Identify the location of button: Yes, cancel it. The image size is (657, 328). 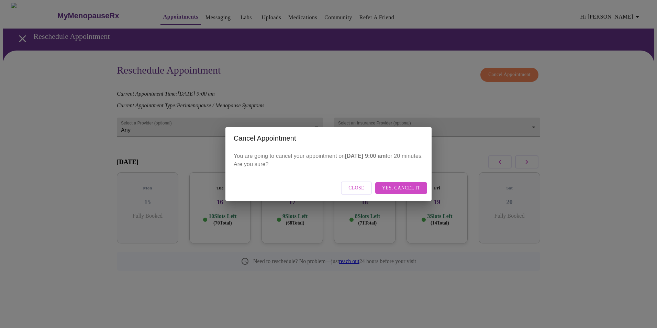
(401, 188).